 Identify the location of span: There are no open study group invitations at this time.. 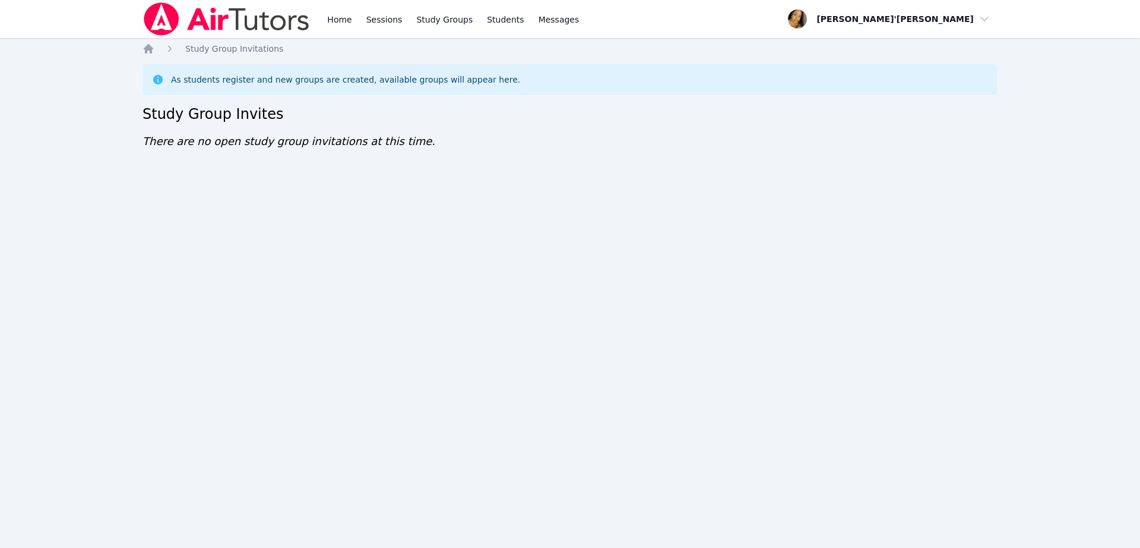
(289, 141).